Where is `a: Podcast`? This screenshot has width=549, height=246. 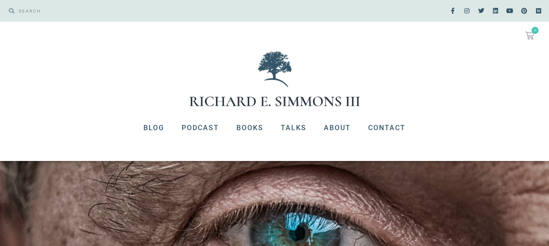
a: Podcast is located at coordinates (200, 128).